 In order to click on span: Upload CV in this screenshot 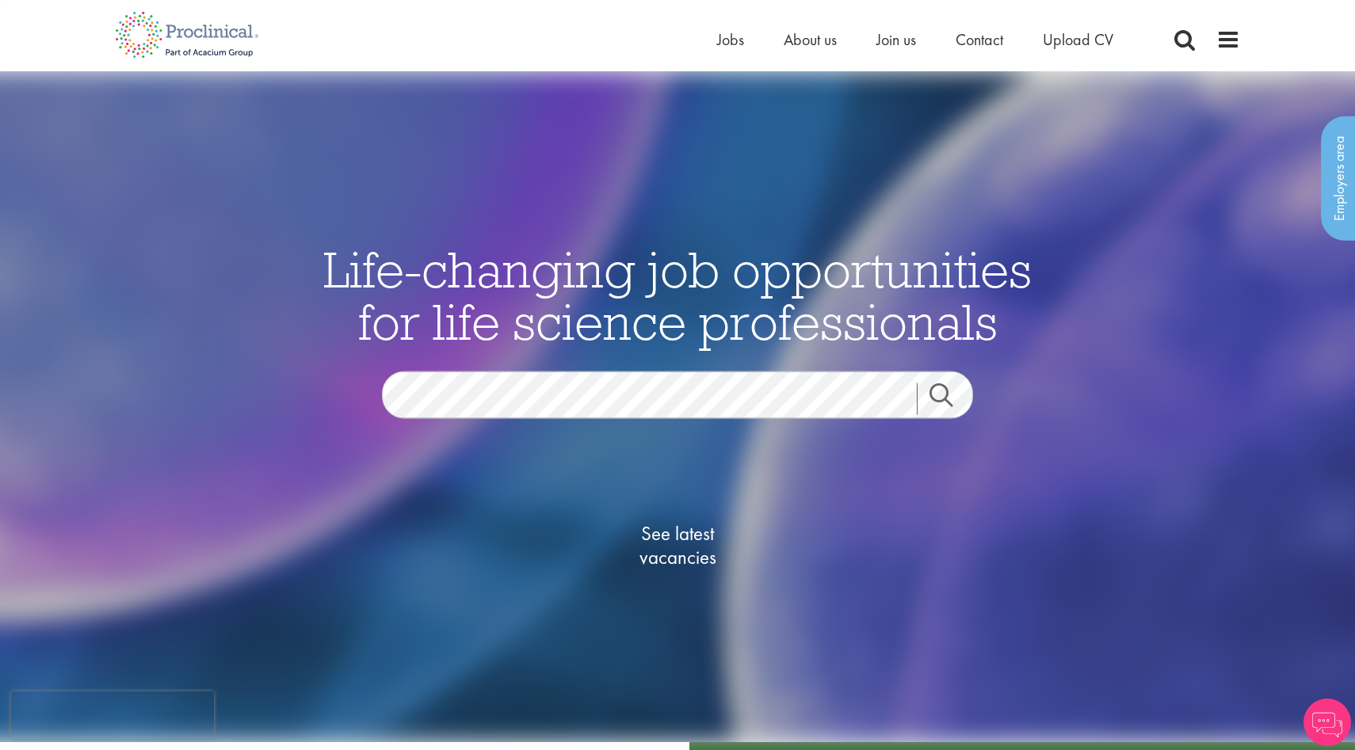, I will do `click(1078, 40)`.